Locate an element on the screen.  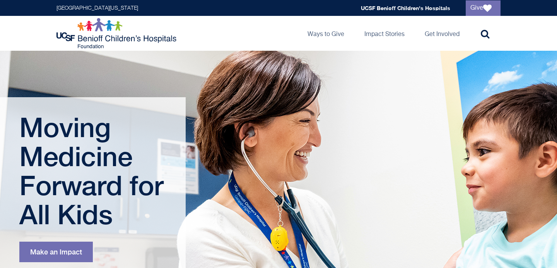
a: Give is located at coordinates (483, 8).